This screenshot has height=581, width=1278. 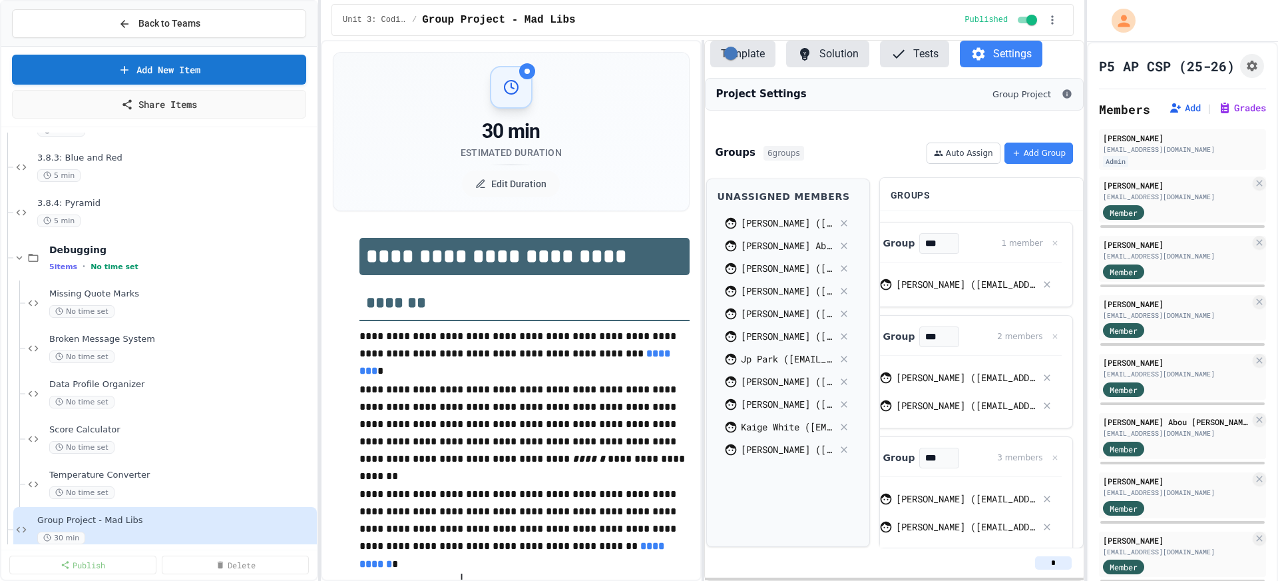 I want to click on h2: Members, so click(x=1125, y=109).